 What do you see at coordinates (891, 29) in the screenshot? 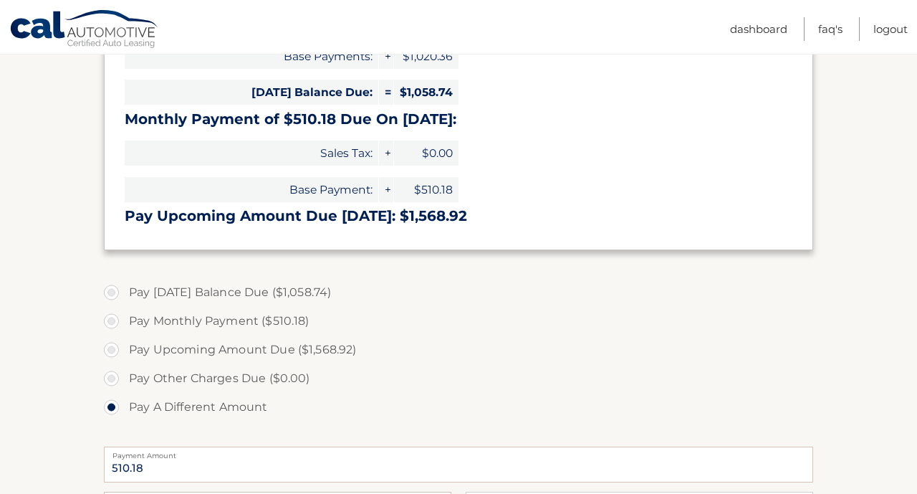
I see `a: Logout` at bounding box center [891, 29].